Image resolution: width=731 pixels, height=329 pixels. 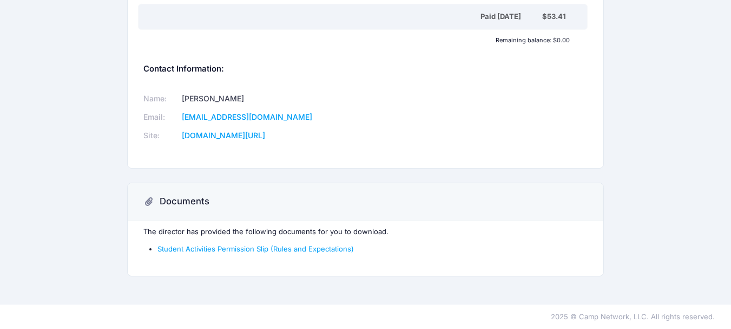 I want to click on a: Student Activities Permission Slip (Rules and Expectations), so click(x=256, y=249).